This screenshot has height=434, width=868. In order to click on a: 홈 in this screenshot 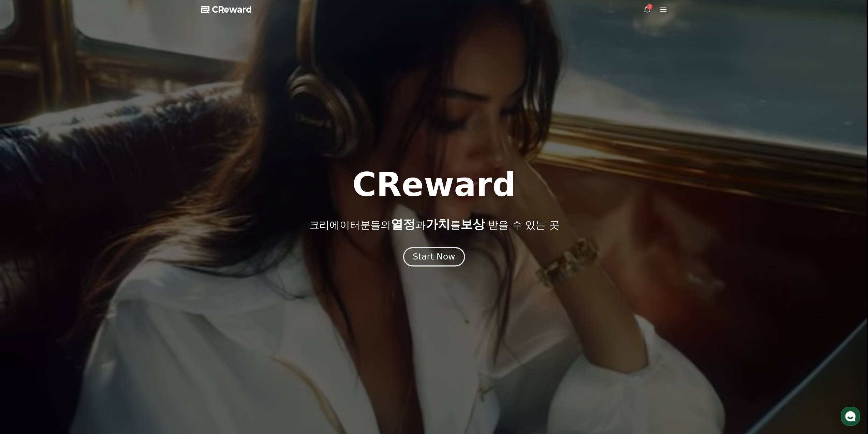, I will do `click(24, 225)`.